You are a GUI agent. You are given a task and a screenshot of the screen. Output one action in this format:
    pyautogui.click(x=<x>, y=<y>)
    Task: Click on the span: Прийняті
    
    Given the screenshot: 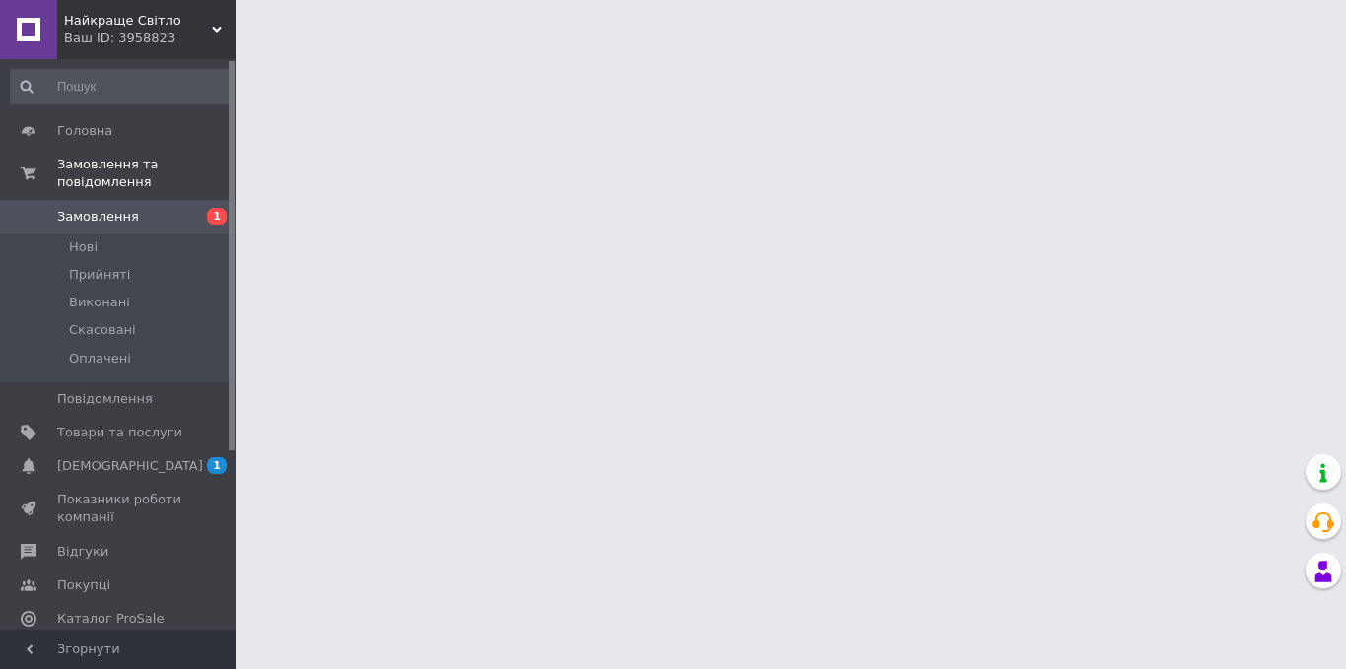 What is the action you would take?
    pyautogui.click(x=100, y=275)
    